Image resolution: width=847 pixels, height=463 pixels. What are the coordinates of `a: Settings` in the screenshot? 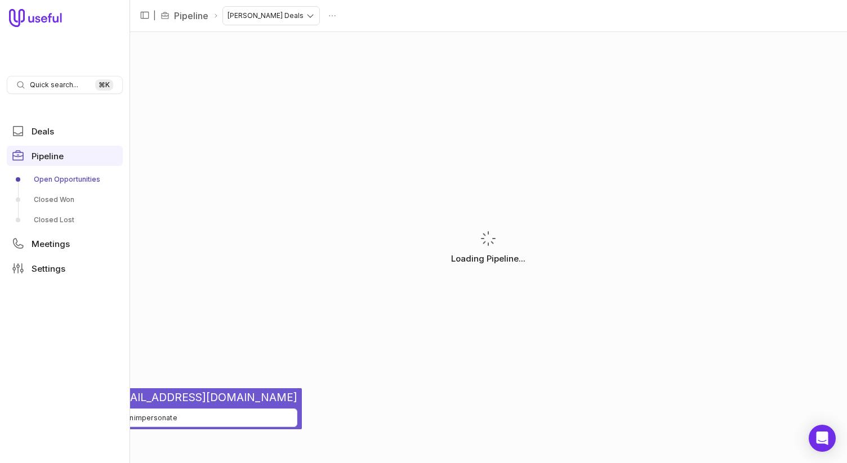 It's located at (65, 269).